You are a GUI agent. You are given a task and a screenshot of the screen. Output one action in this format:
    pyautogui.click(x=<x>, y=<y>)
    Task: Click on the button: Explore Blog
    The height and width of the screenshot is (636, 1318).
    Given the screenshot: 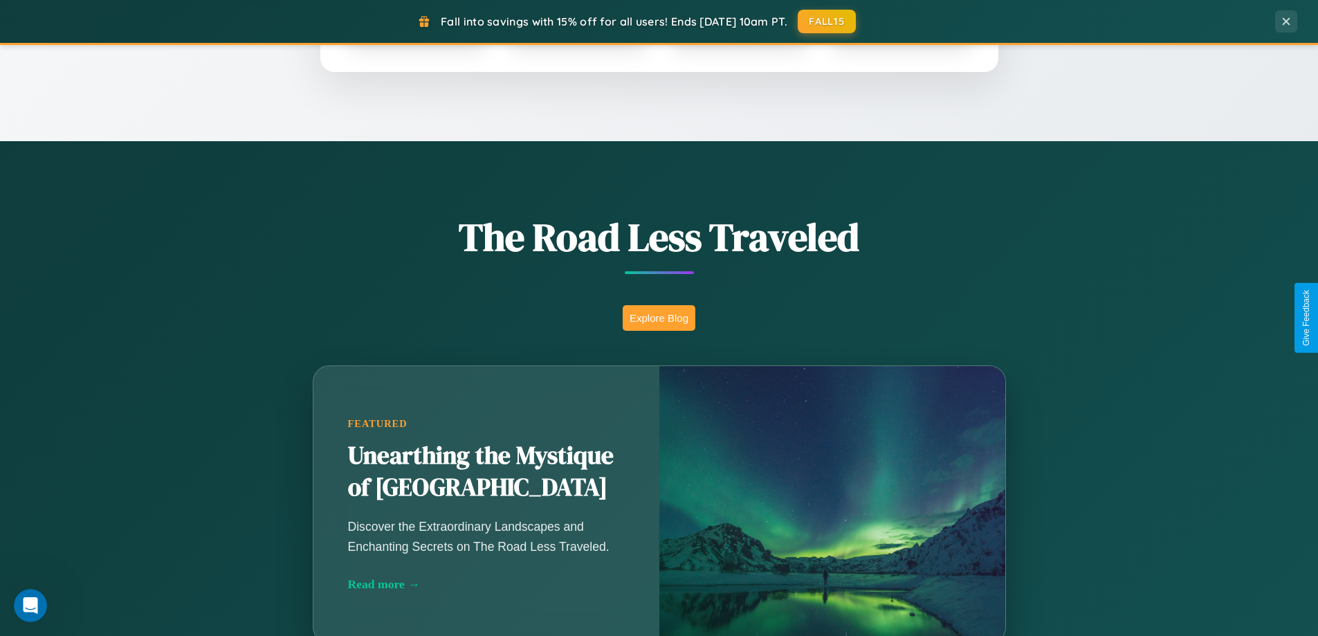 What is the action you would take?
    pyautogui.click(x=659, y=318)
    